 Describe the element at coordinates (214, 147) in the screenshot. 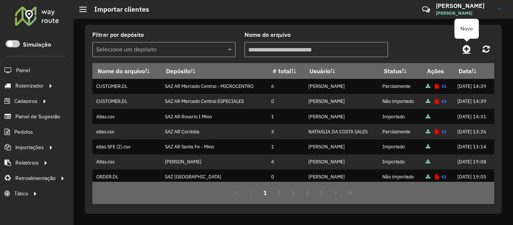

I see `td: SAZ AR Santa Fe - Mino` at that location.